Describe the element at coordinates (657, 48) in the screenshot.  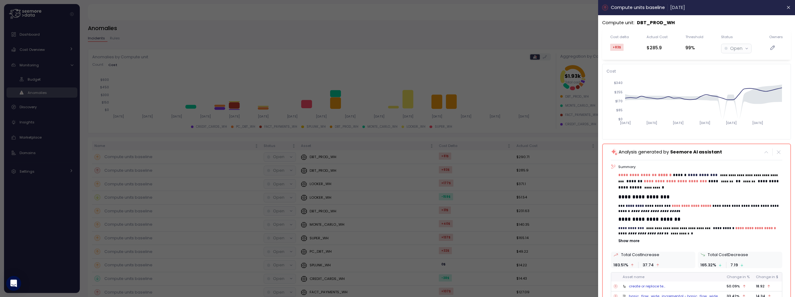
I see `div: $285.9` at that location.